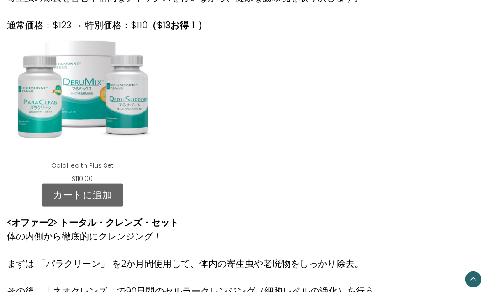 Image resolution: width=486 pixels, height=292 pixels. I want to click on p: 通常価格：$123 → 特別価格：$110, so click(185, 25).